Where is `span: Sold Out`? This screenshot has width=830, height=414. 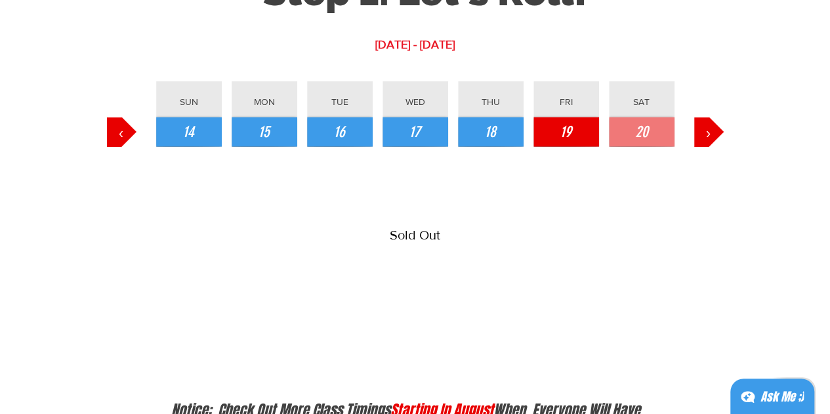 span: Sold Out is located at coordinates (414, 235).